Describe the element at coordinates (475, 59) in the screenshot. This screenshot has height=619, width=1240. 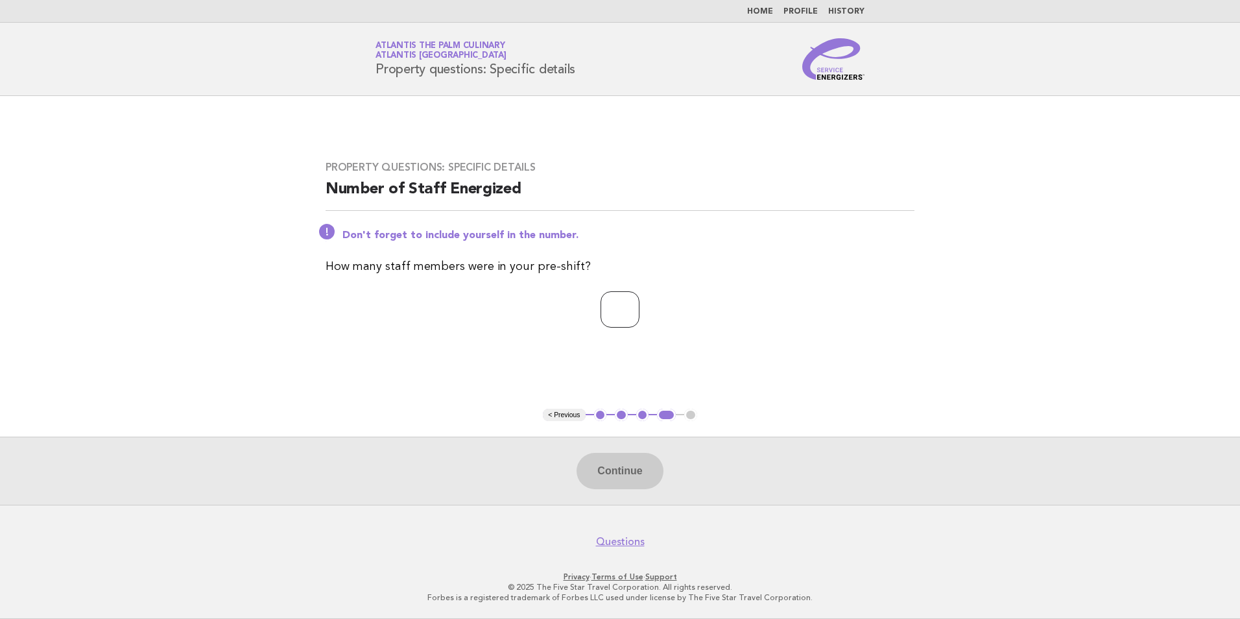
I see `h1: Property questions: Specific details` at that location.